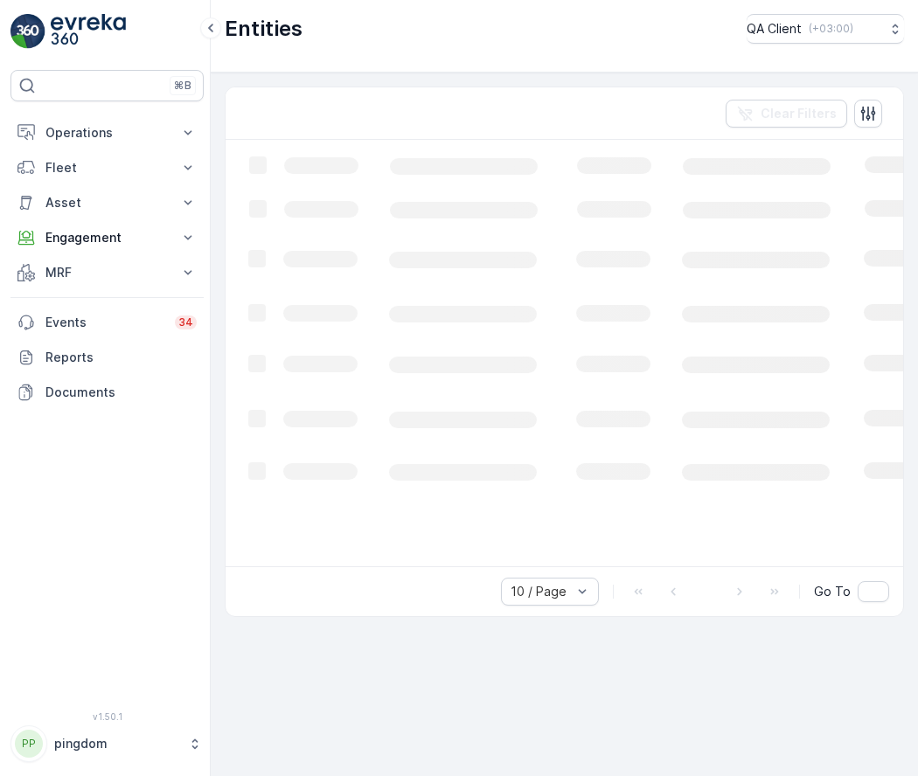  I want to click on button: Engagement, so click(107, 238).